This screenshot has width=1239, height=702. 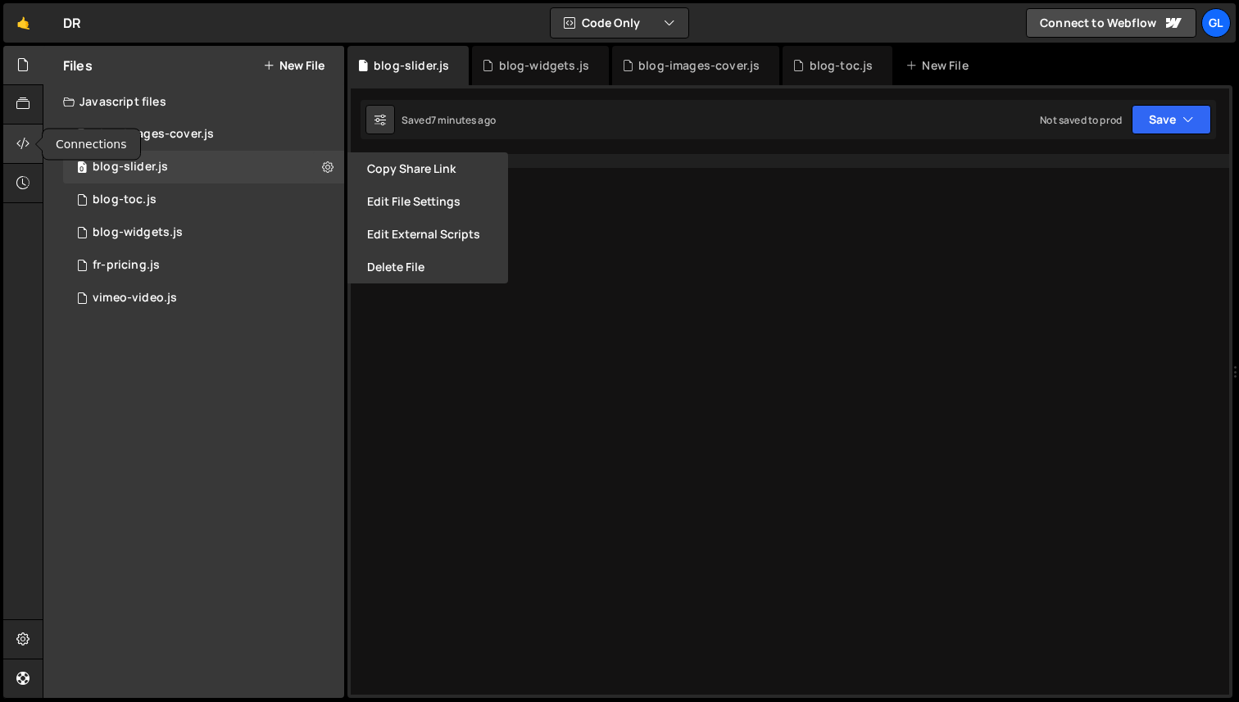 I want to click on div: 14298/36690.js, so click(x=203, y=298).